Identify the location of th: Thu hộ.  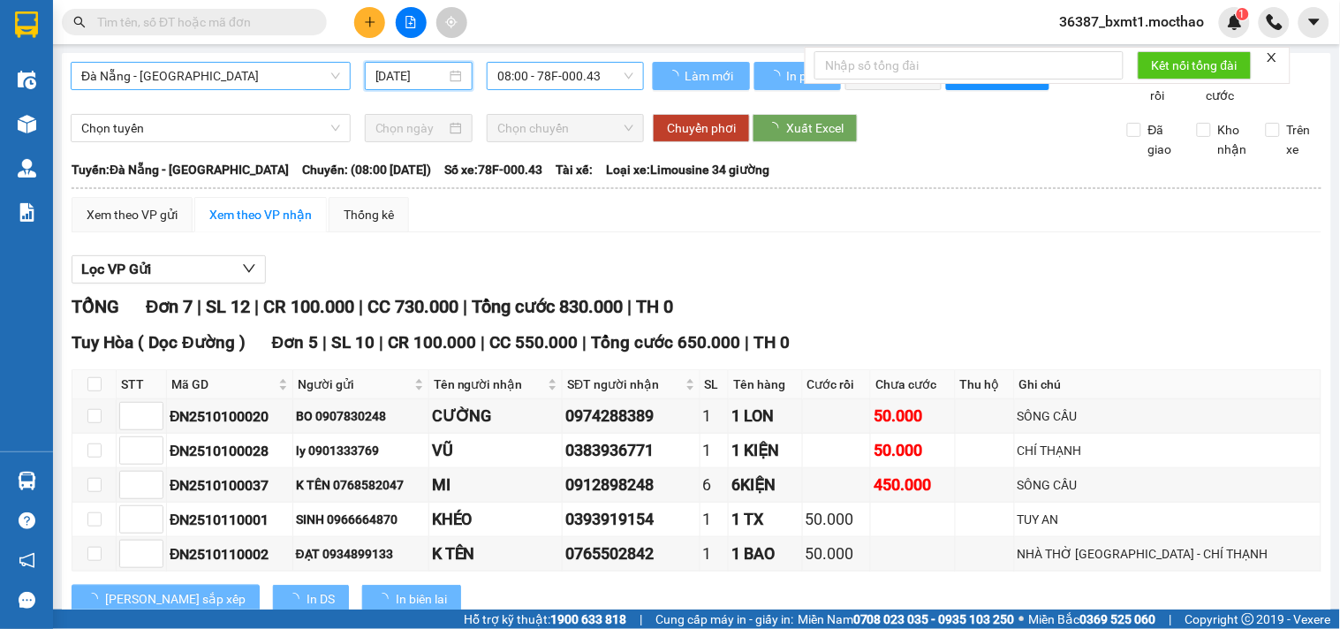
(985, 384).